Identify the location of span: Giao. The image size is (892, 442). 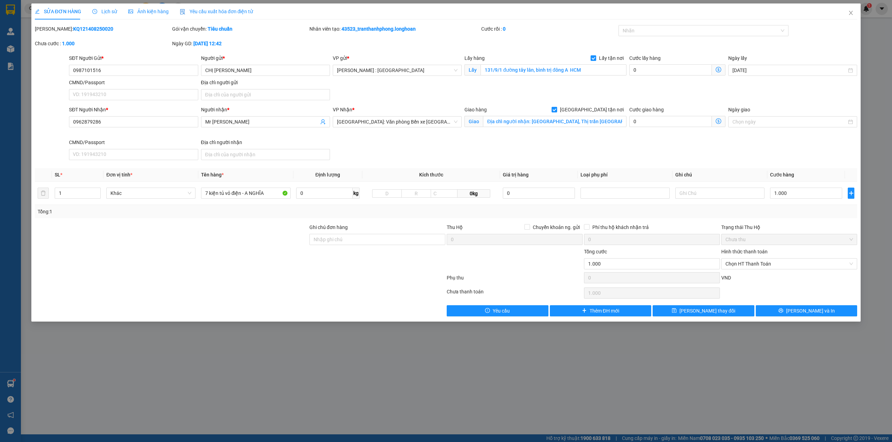
(473, 122).